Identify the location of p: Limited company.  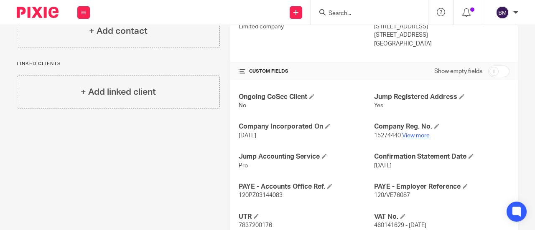
(306, 27).